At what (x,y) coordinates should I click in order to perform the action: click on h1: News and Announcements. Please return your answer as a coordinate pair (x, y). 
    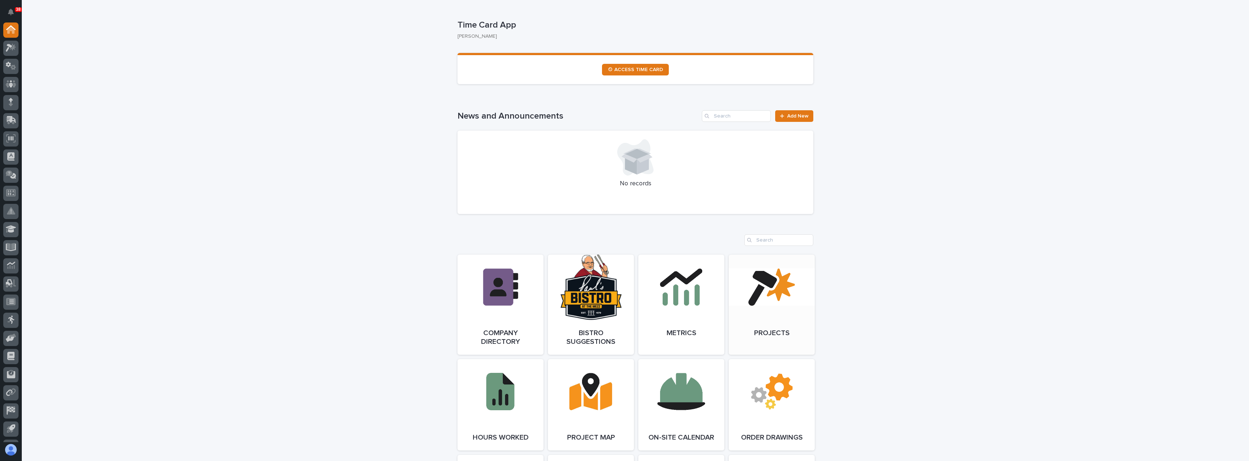
    Looking at the image, I should click on (578, 116).